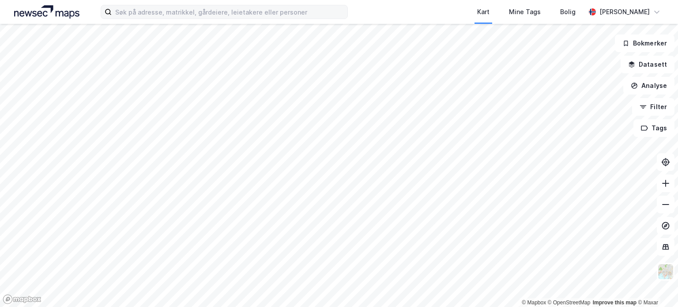 Image resolution: width=678 pixels, height=307 pixels. What do you see at coordinates (230, 12) in the screenshot?
I see `input: Søk på adresse, matrikkel, gårdeiere, leietakere eller personer` at bounding box center [230, 12].